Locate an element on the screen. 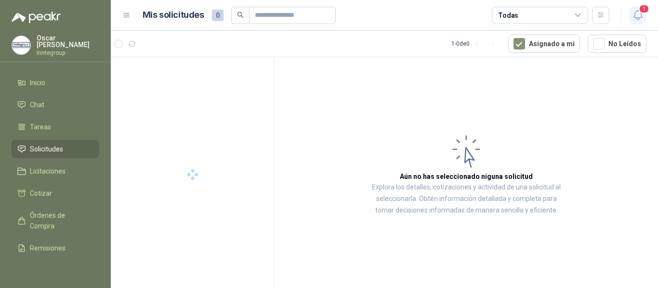 This screenshot has height=288, width=658. a: Chat is located at coordinates (55, 105).